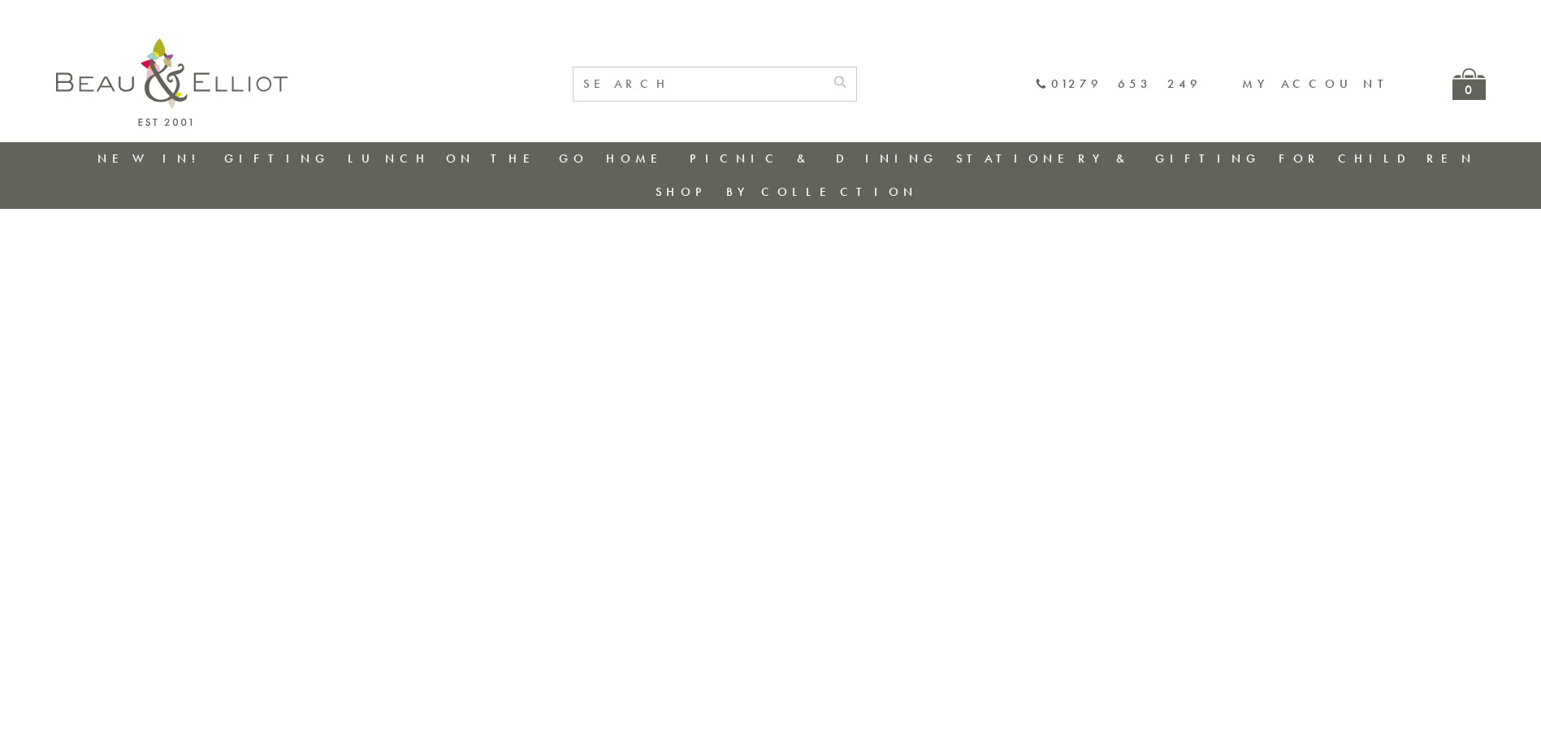 The height and width of the screenshot is (751, 1541). What do you see at coordinates (1319, 84) in the screenshot?
I see `a: My account` at bounding box center [1319, 84].